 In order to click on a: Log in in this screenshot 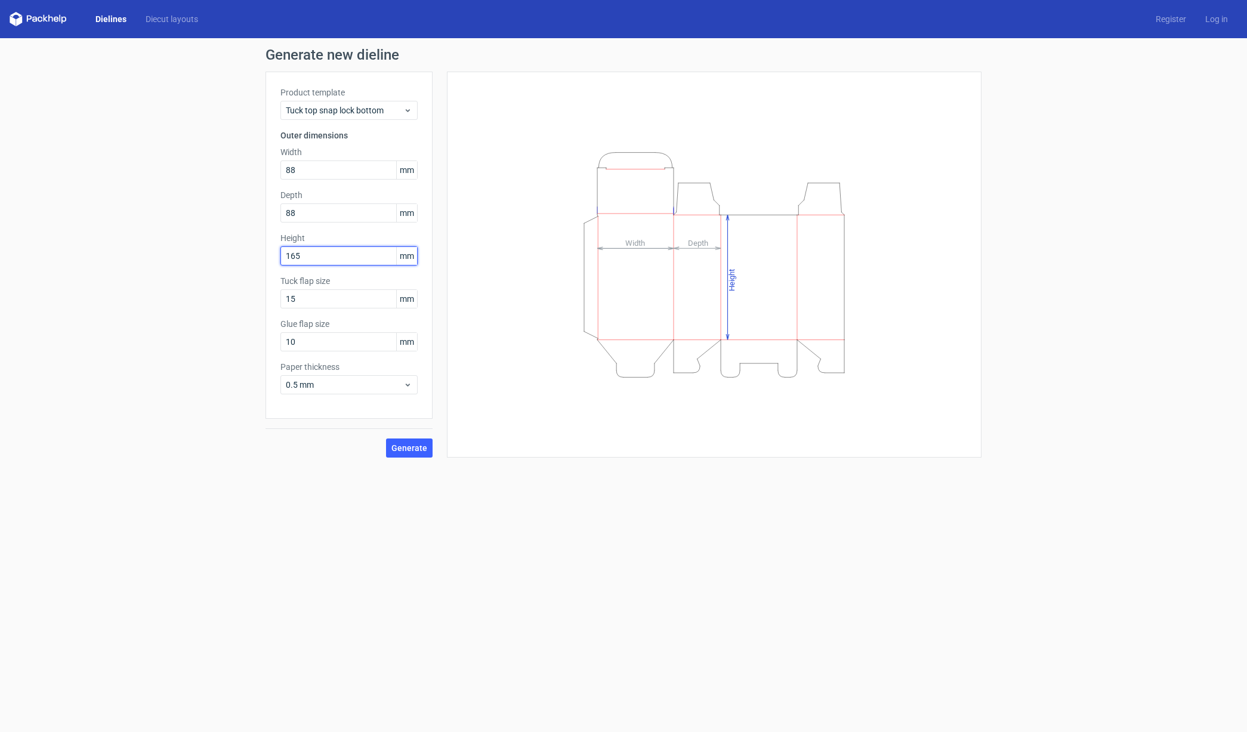, I will do `click(1216, 19)`.